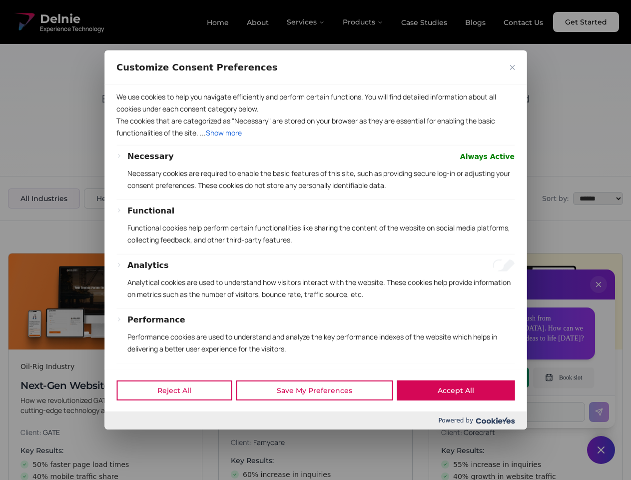 This screenshot has width=631, height=480. What do you see at coordinates (504, 265) in the screenshot?
I see `input: Enable Analytics` at bounding box center [504, 265].